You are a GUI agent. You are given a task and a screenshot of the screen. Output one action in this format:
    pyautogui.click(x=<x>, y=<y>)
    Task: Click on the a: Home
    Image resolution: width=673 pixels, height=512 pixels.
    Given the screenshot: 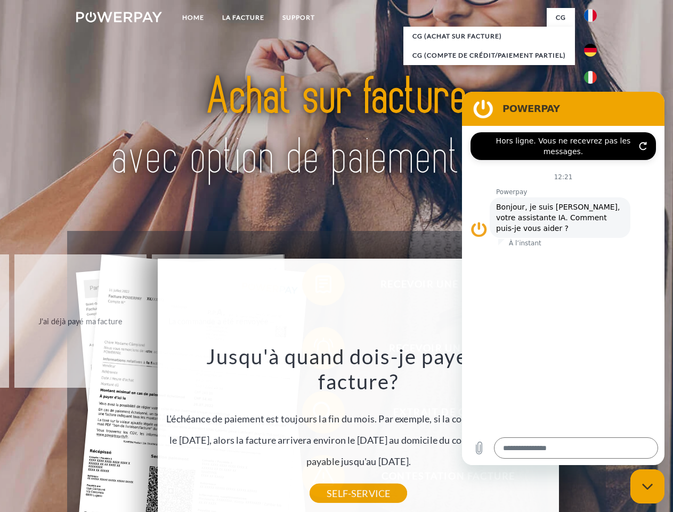 What is the action you would take?
    pyautogui.click(x=193, y=18)
    